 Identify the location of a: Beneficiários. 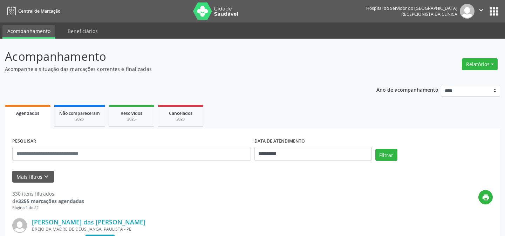
(83, 31).